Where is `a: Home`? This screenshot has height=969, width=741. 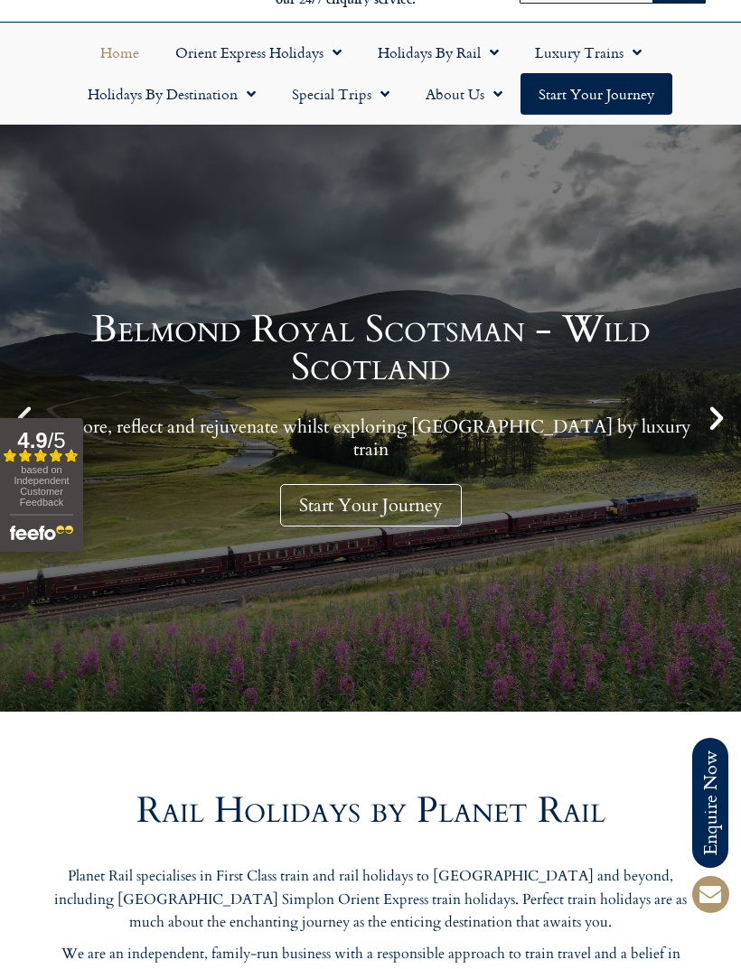
a: Home is located at coordinates (119, 52).